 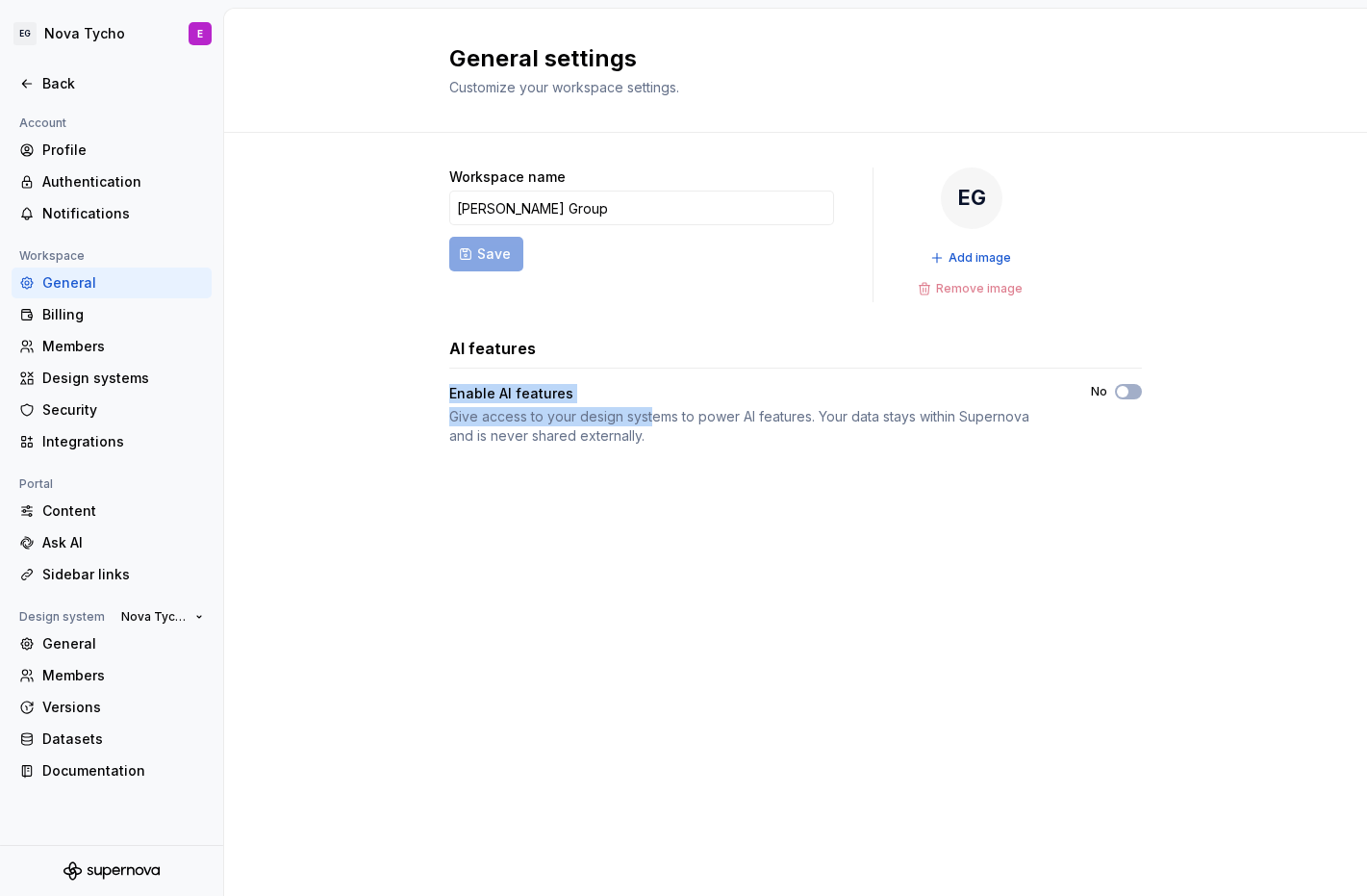 What do you see at coordinates (123, 738) in the screenshot?
I see `div: Datasets` at bounding box center [123, 738].